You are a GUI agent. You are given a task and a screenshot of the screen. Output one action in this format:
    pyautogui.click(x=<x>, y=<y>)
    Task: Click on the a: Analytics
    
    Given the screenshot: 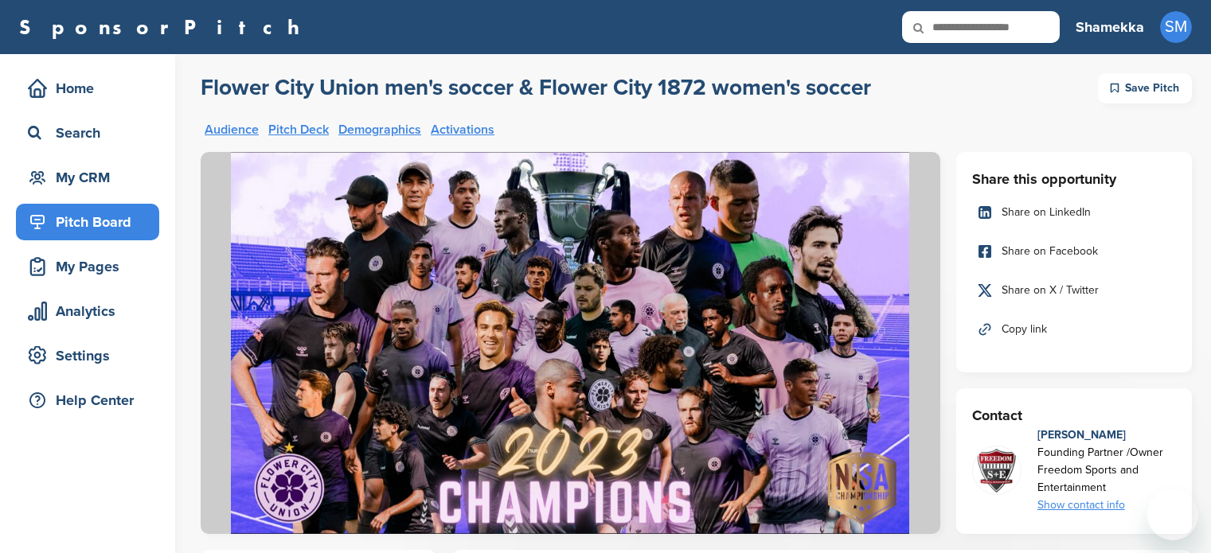 What is the action you would take?
    pyautogui.click(x=88, y=311)
    